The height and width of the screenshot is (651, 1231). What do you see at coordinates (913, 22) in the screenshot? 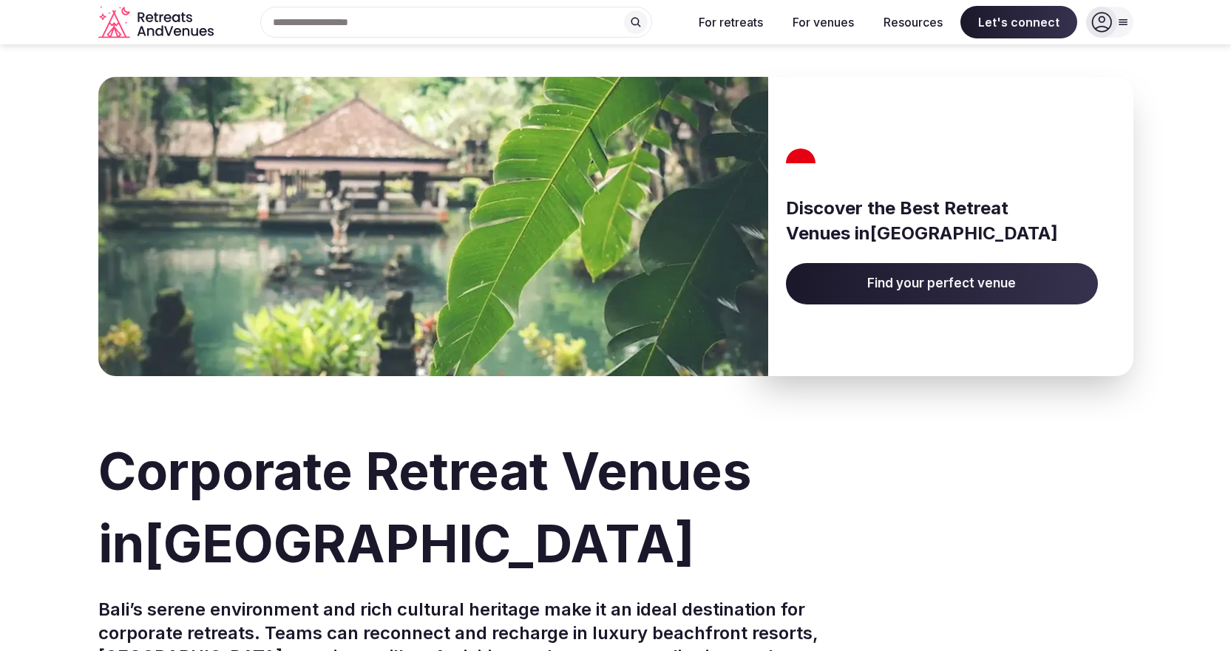
I see `button: Resources` at bounding box center [913, 22].